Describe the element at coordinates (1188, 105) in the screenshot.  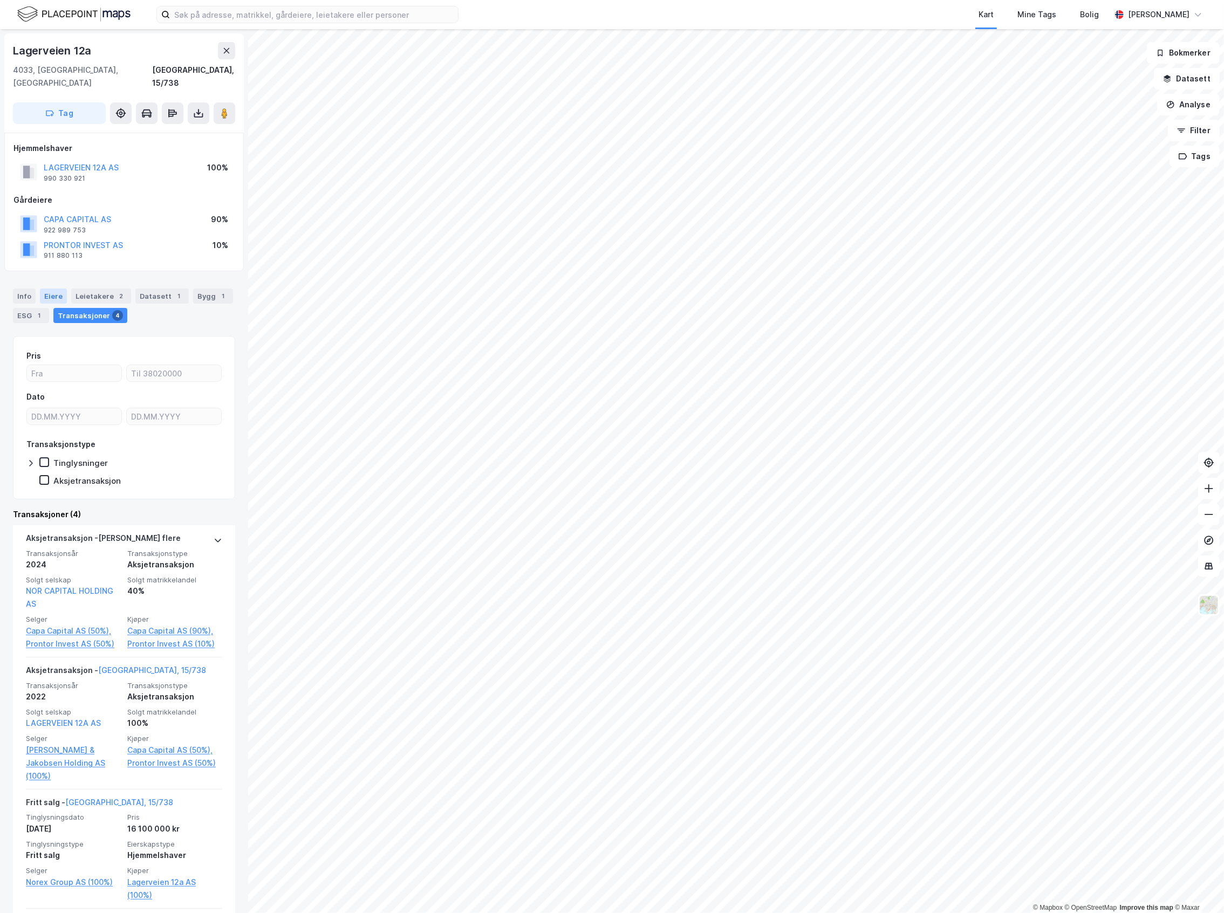
I see `button: Analyse` at that location.